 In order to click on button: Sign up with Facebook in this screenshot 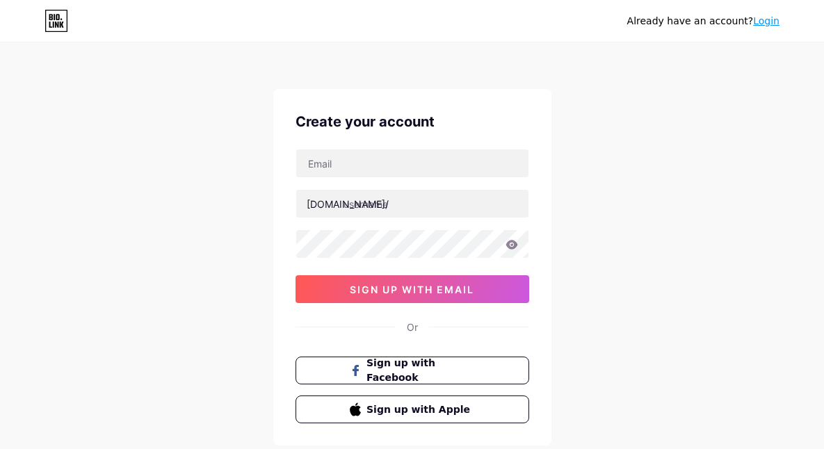, I will do `click(412, 370)`.